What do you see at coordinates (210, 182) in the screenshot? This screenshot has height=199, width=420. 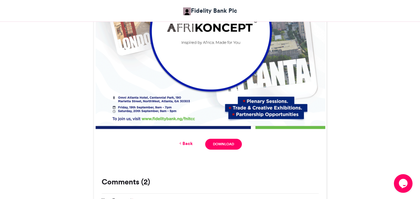 I see `h3: Comments (2)` at bounding box center [210, 182].